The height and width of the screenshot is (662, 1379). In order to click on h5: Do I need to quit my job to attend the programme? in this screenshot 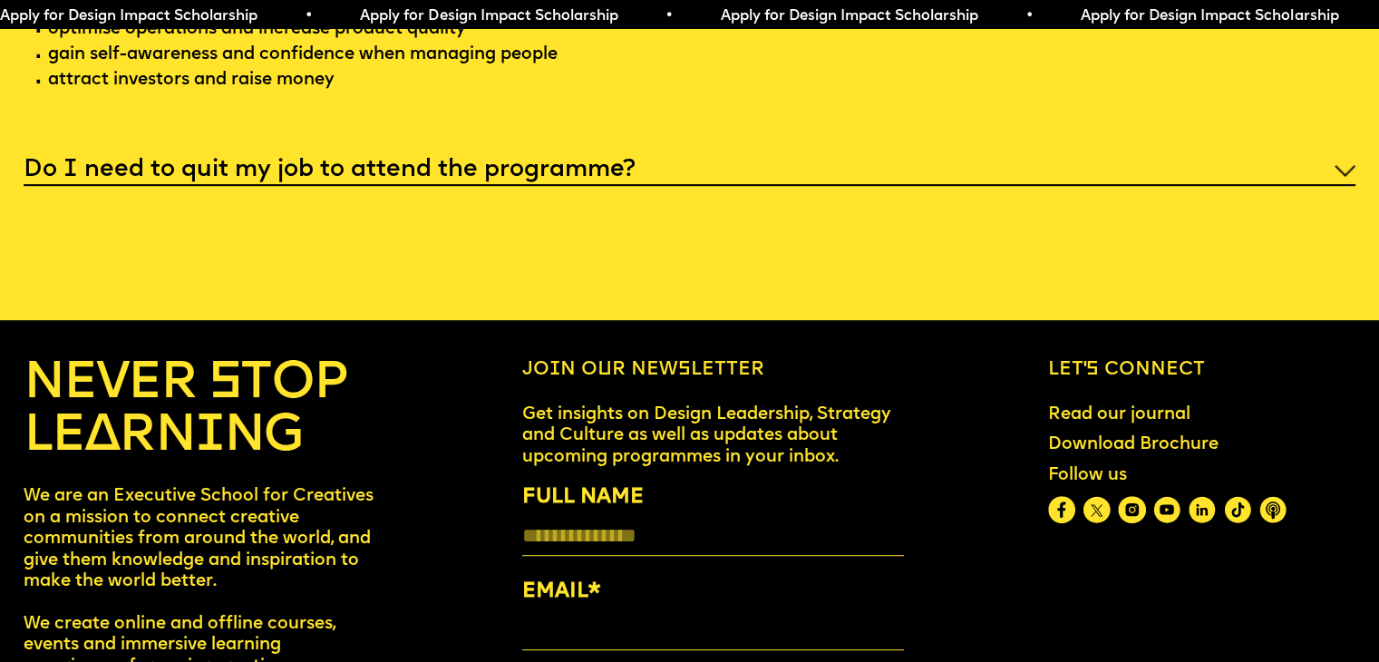, I will do `click(329, 170)`.